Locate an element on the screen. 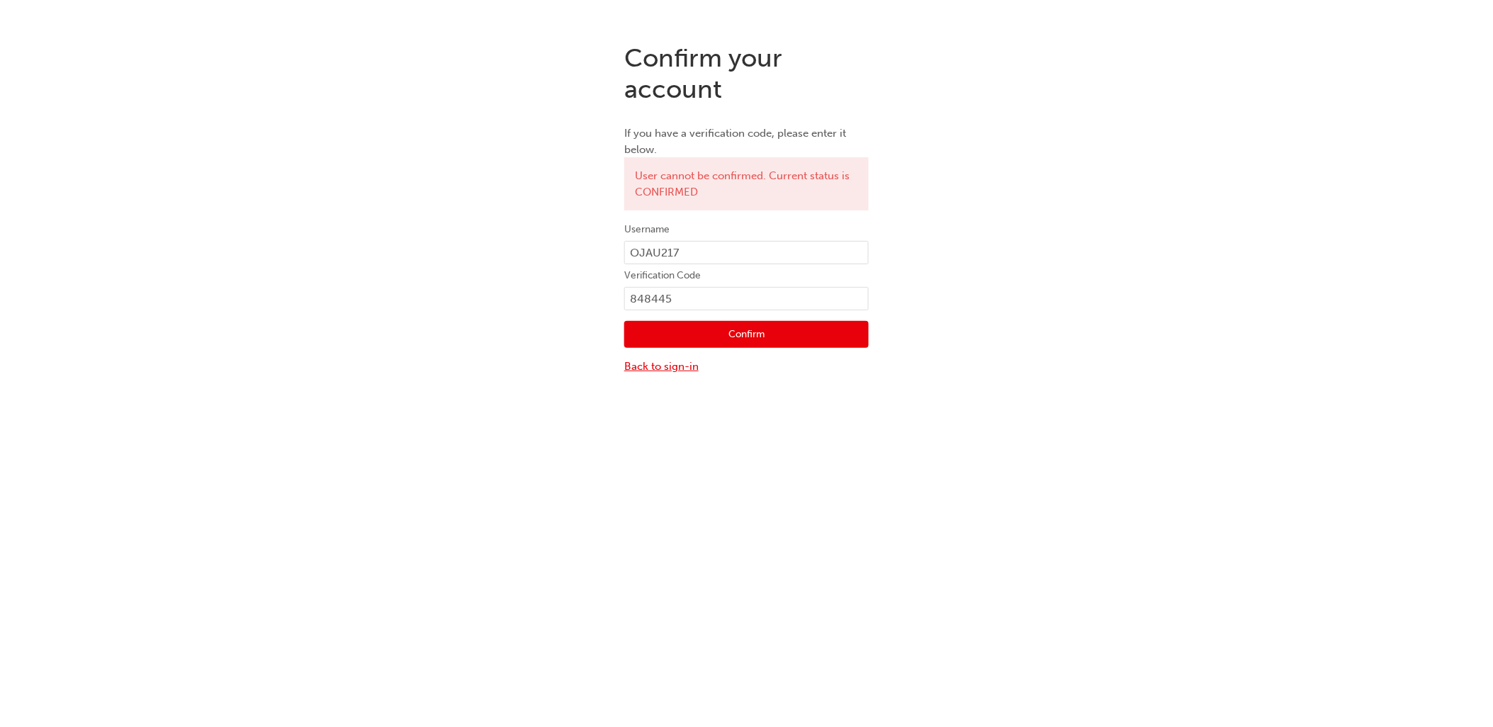 Image resolution: width=1493 pixels, height=727 pixels. a: Back to sign-in is located at coordinates (746, 366).